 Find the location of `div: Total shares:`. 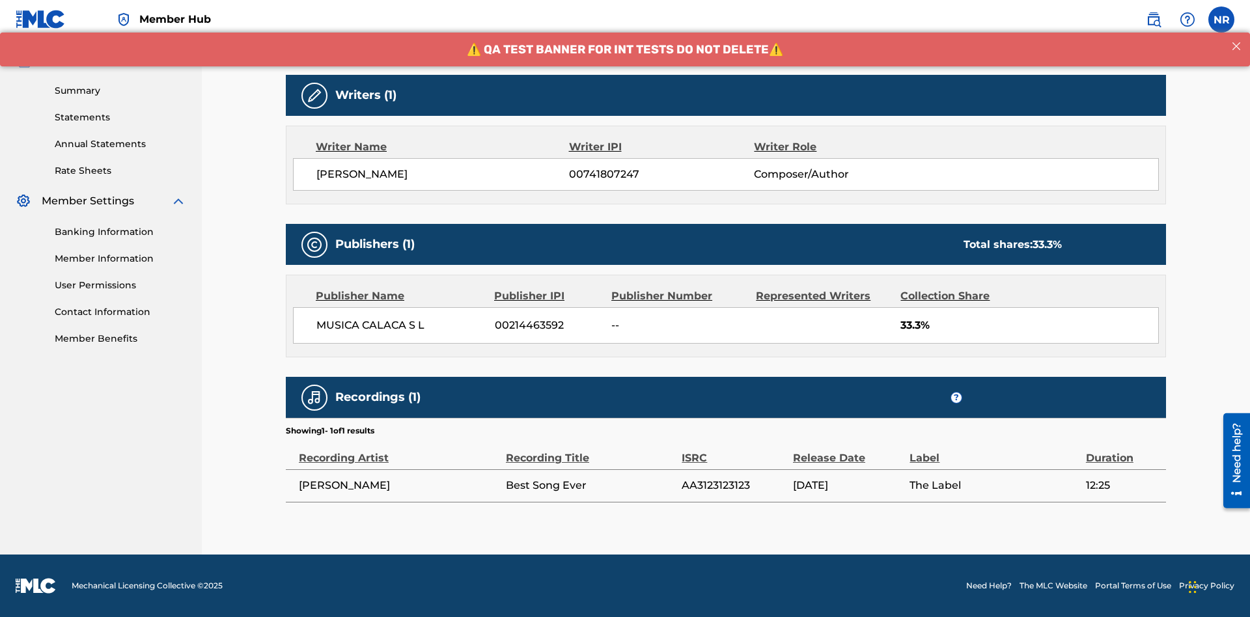

div: Total shares: is located at coordinates (1012, 245).